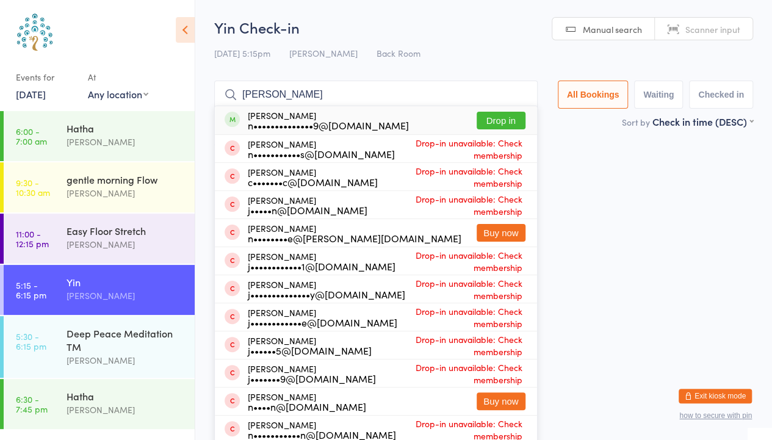 This screenshot has height=440, width=772. I want to click on time: 5:30 - 6:15 pm, so click(31, 341).